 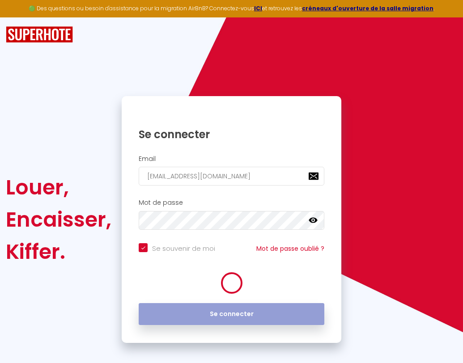 I want to click on div: Kiffer., so click(x=59, y=252).